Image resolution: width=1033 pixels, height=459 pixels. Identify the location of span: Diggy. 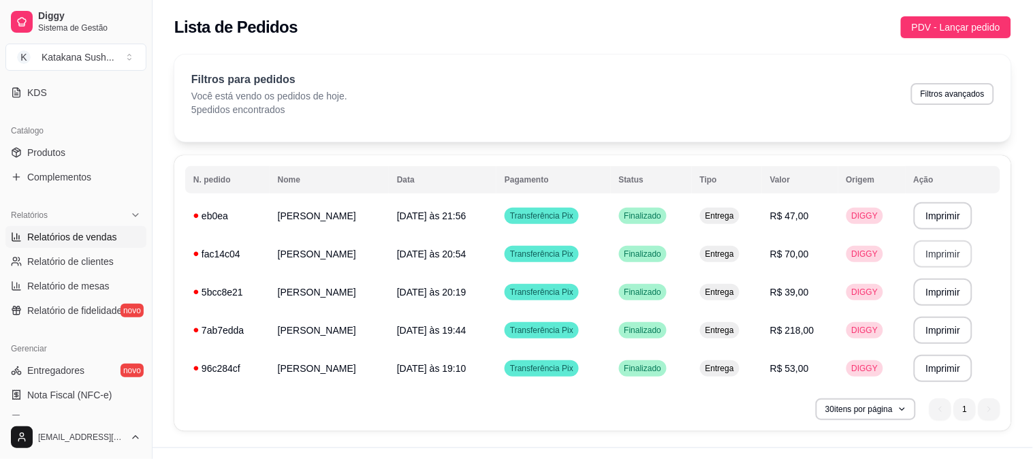
(89, 16).